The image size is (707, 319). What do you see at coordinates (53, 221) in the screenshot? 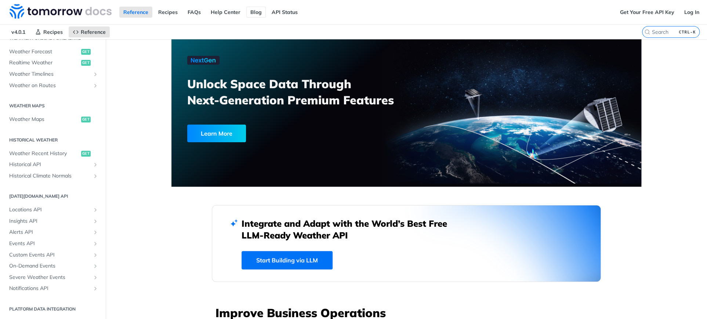
I see `a: Insights APIShow subpages for Insights API` at bounding box center [53, 221].